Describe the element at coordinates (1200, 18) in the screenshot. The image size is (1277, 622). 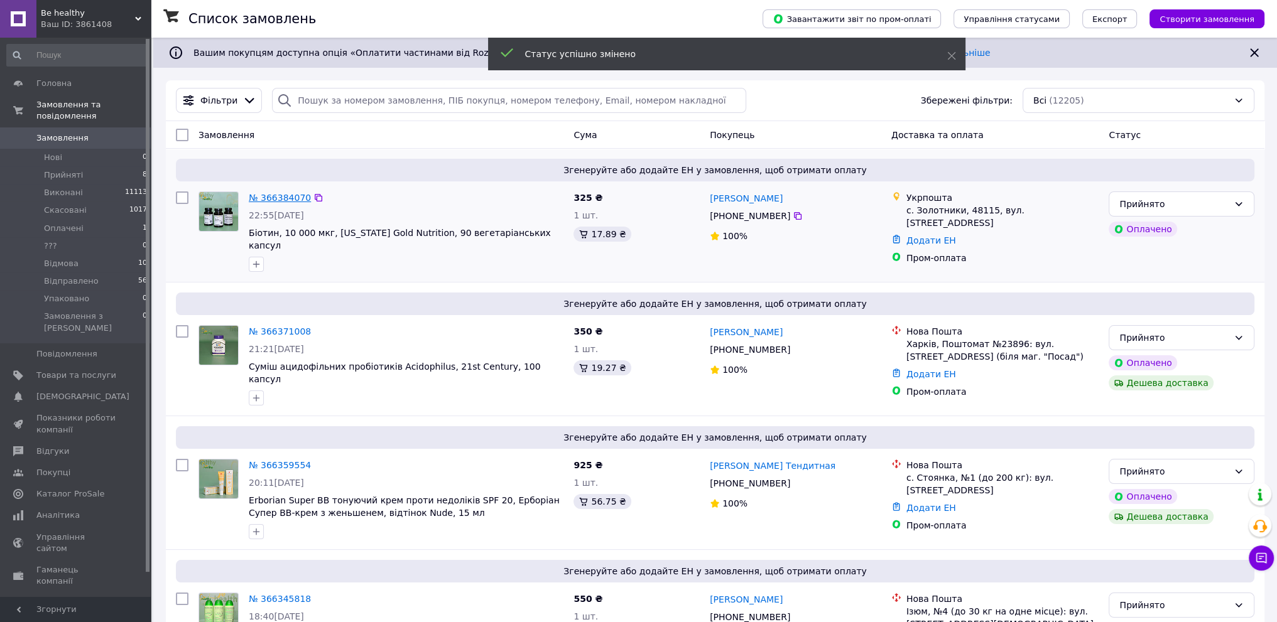
I see `a: Створити замовлення` at that location.